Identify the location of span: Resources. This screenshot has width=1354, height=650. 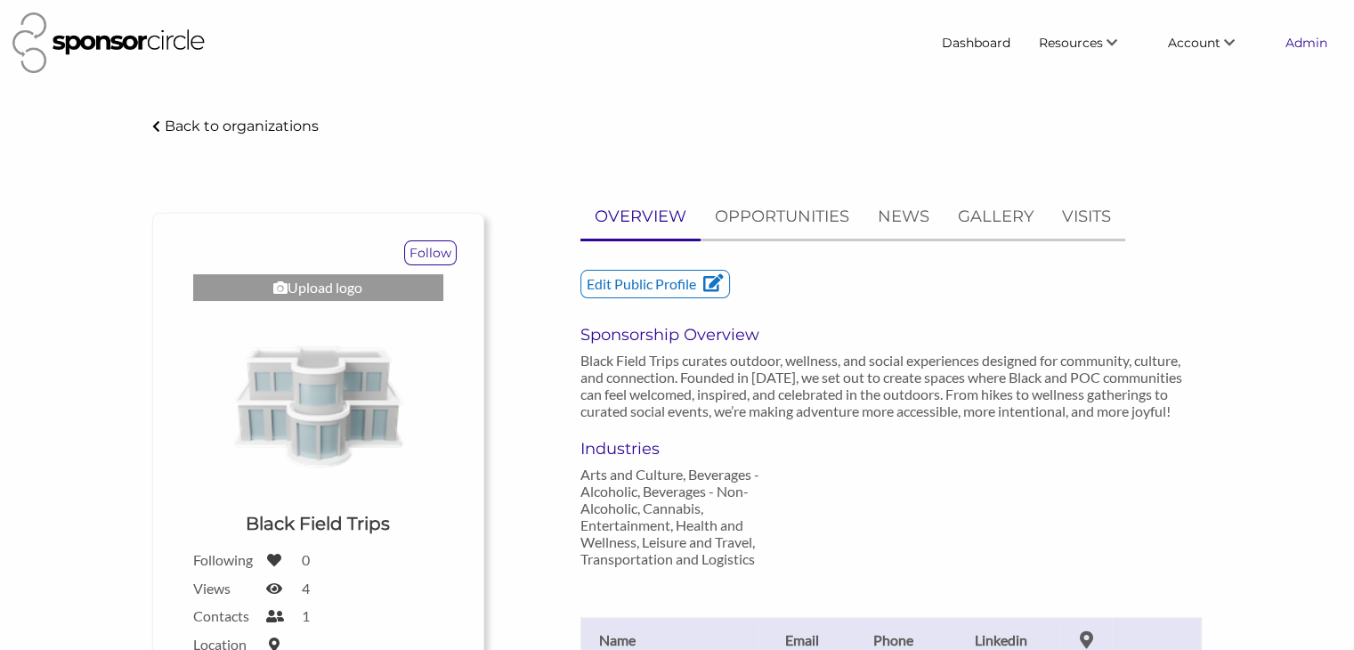
(1071, 43).